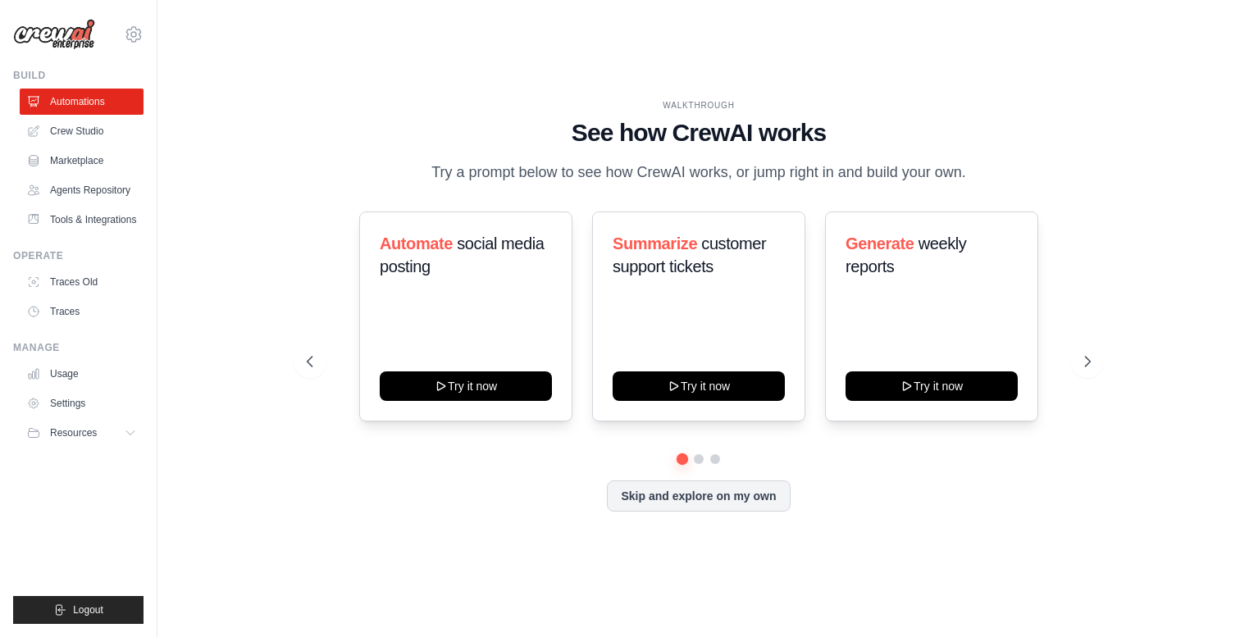  I want to click on p: Try a prompt below to see how CrewAI works, or jump right in and build your own., so click(699, 172).